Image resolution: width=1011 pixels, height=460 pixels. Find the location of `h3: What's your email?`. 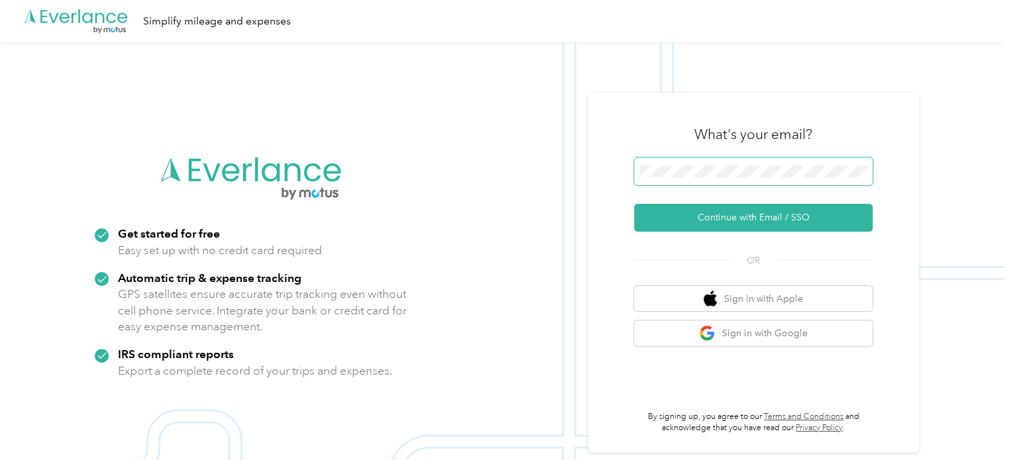

h3: What's your email? is located at coordinates (753, 134).